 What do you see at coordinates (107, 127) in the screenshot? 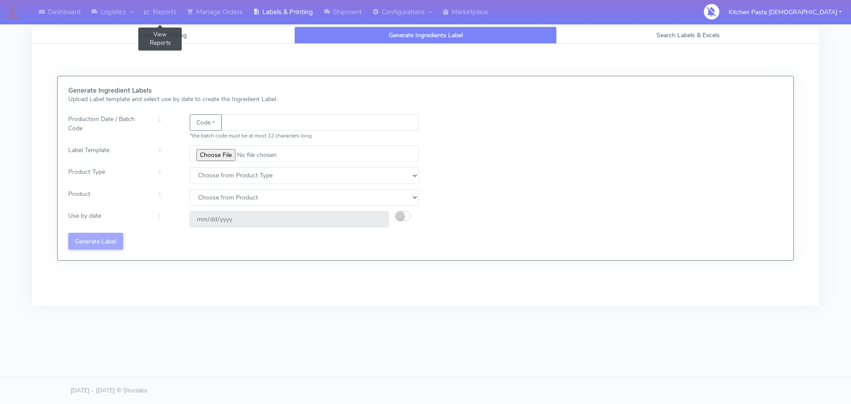
I see `div: Production Date / Batch Code` at bounding box center [107, 127].